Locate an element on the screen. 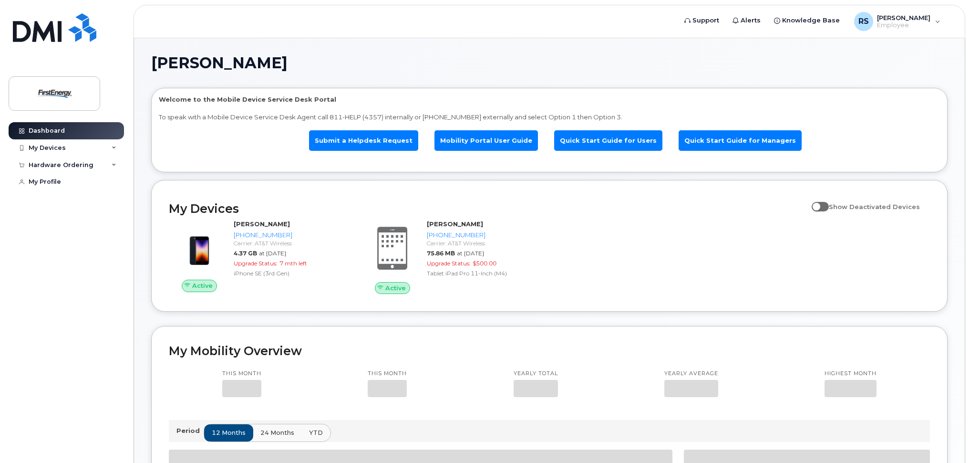 This screenshot has width=970, height=463. div: Tablet iPad Pro 11-Inch (M4) is located at coordinates (483, 273).